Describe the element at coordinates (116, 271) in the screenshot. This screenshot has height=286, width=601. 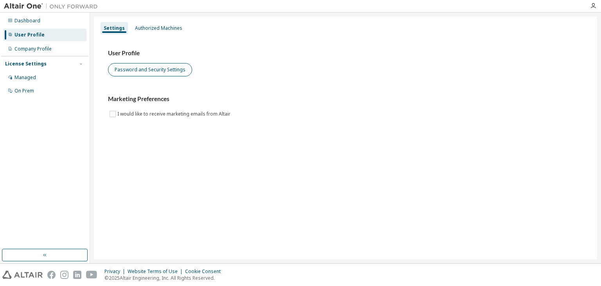
I see `div: Privacy` at that location.